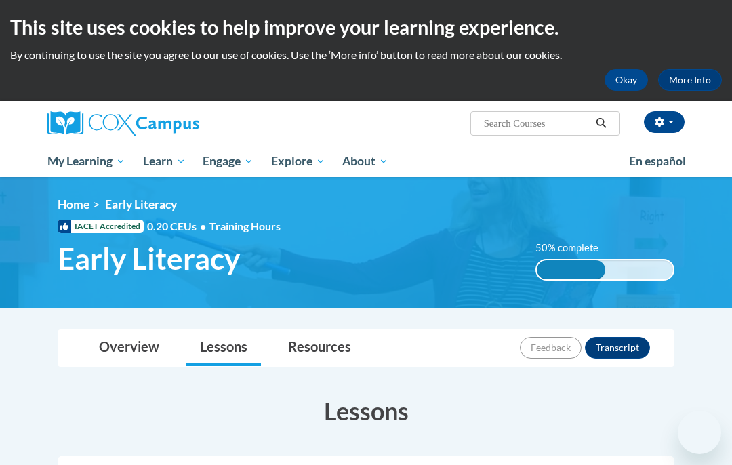  Describe the element at coordinates (129, 348) in the screenshot. I see `a: Overview` at that location.